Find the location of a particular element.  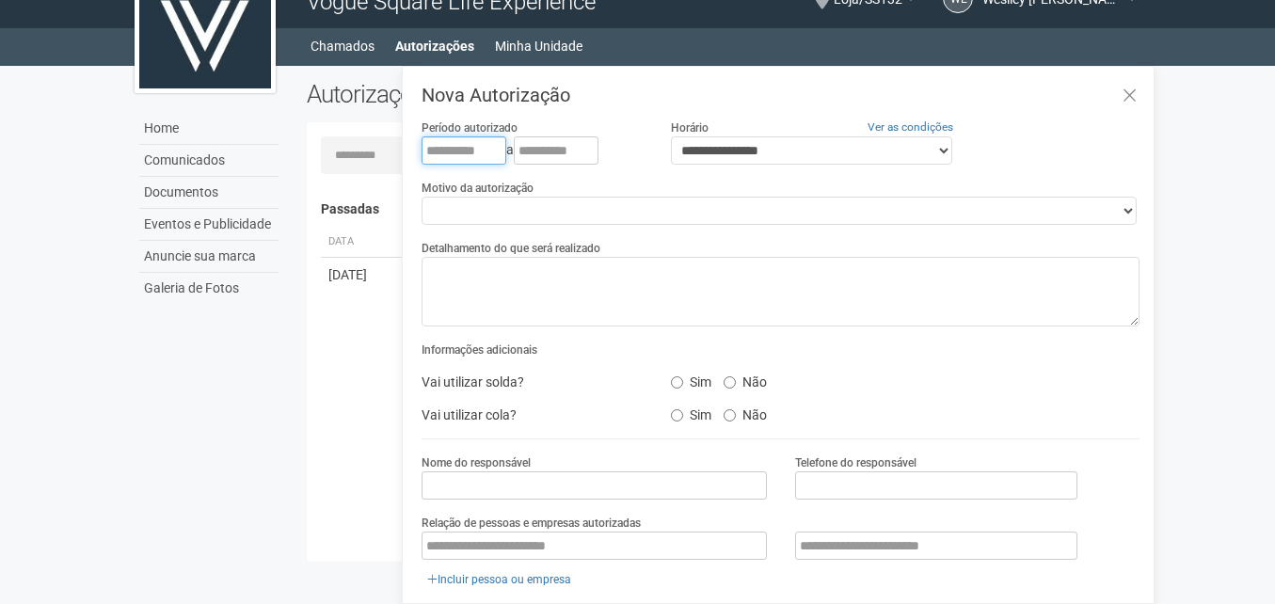

label: Horário is located at coordinates (690, 128).